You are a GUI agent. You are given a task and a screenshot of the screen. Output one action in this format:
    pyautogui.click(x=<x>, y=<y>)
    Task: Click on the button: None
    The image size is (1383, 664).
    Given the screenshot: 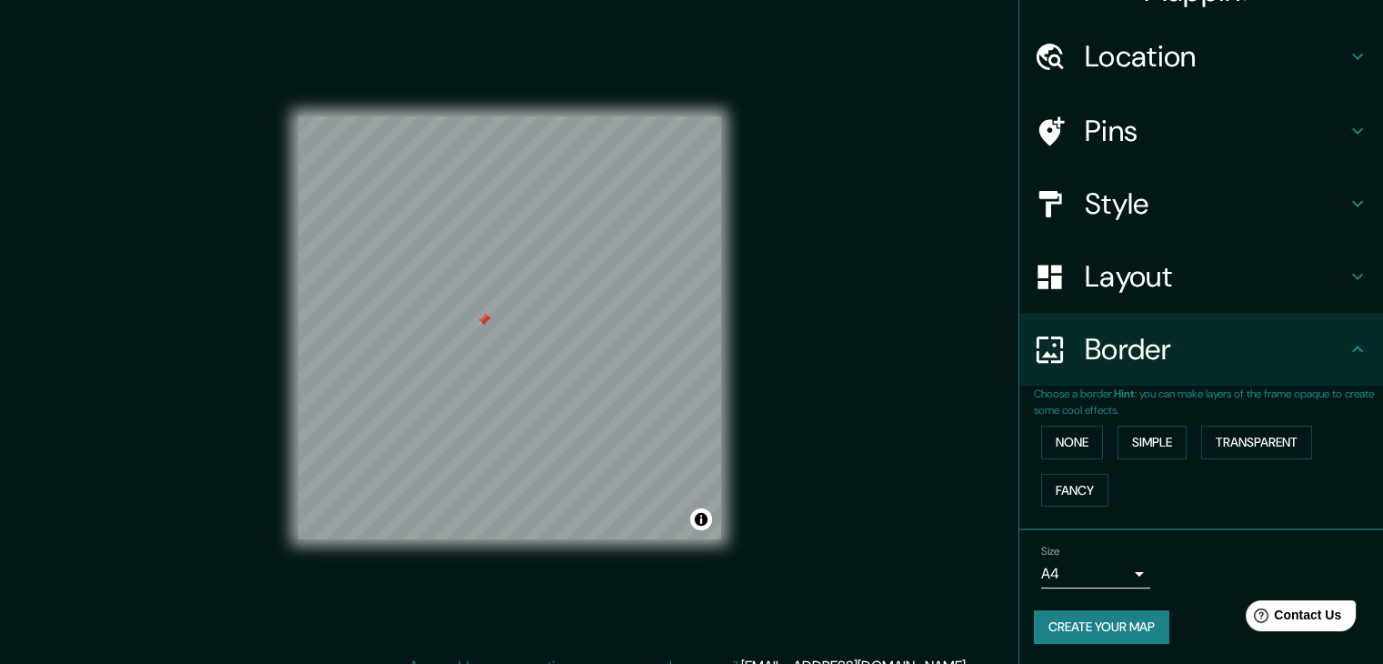 What is the action you would take?
    pyautogui.click(x=1072, y=442)
    